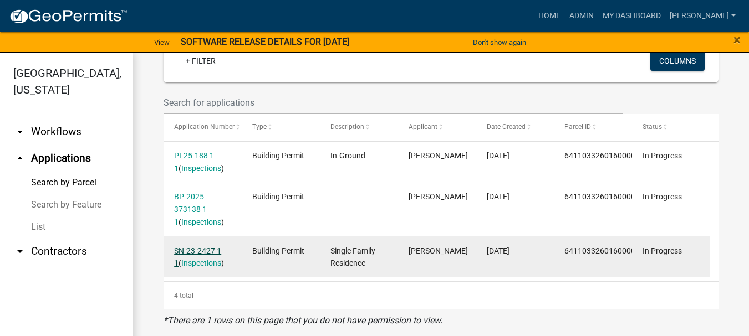  Describe the element at coordinates (671, 127) in the screenshot. I see `datatable-header-cell: Status` at that location.